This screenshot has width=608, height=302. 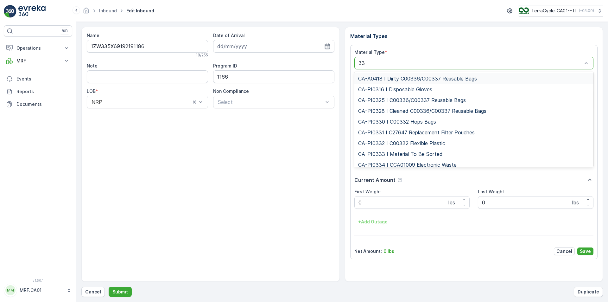 What do you see at coordinates (92, 66) in the screenshot?
I see `label: Note` at bounding box center [92, 66].